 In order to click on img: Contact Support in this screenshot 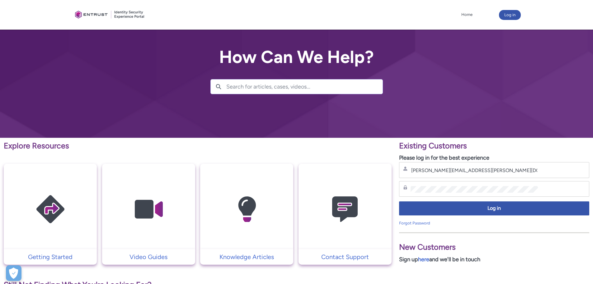, I will do `click(345, 209)`.